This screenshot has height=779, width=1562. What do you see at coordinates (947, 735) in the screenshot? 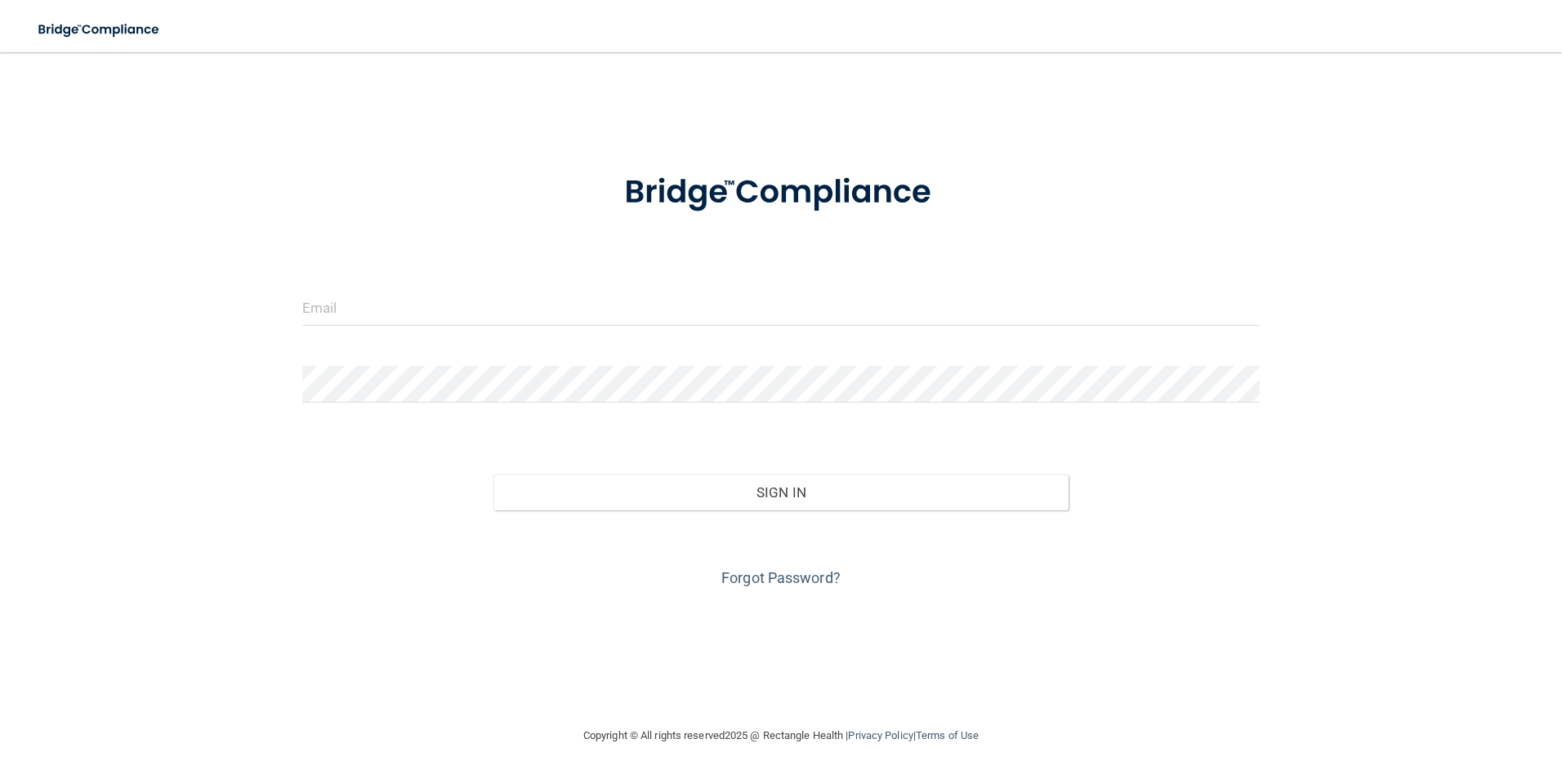
I see `a: Terms of Use` at bounding box center [947, 735].